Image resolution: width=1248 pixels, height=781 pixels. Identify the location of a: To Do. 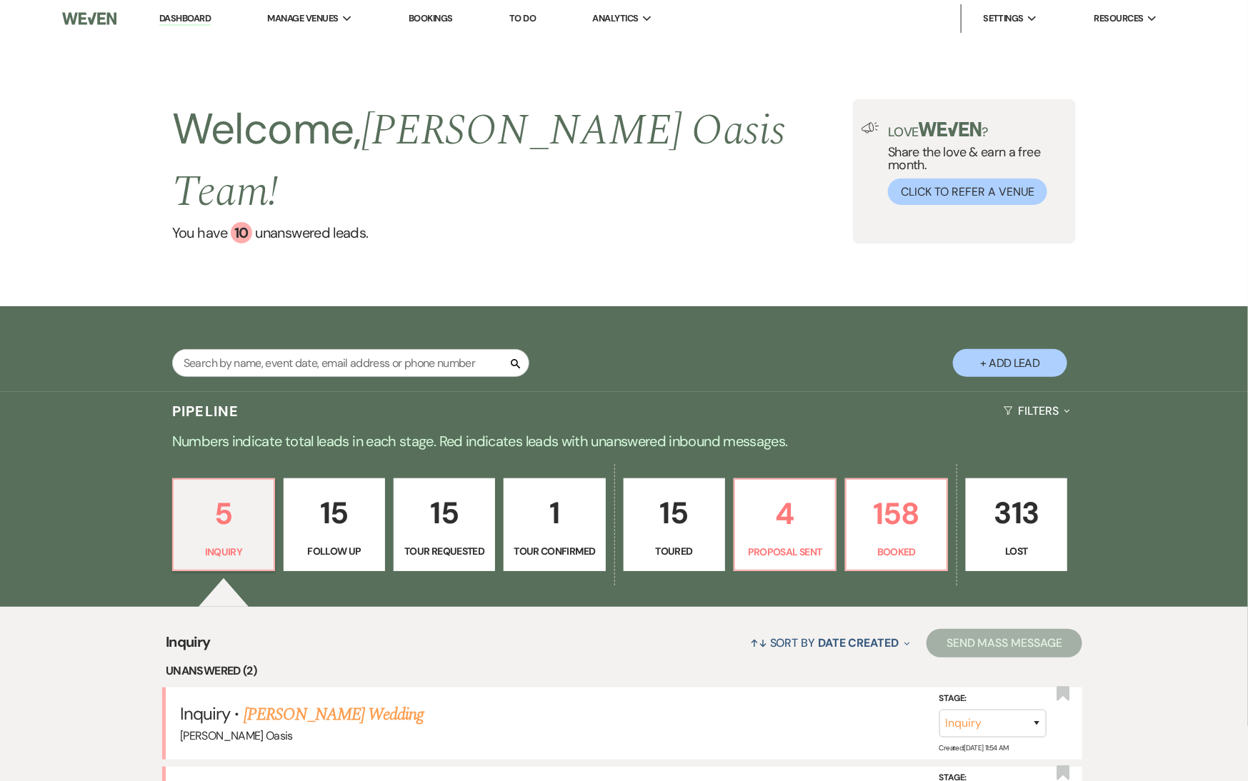
(522, 18).